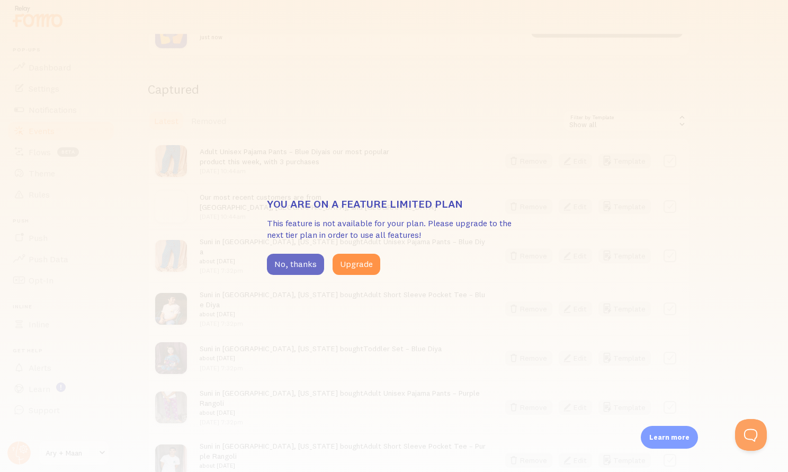 This screenshot has height=472, width=788. Describe the element at coordinates (295, 264) in the screenshot. I see `button: No, thanks` at that location.